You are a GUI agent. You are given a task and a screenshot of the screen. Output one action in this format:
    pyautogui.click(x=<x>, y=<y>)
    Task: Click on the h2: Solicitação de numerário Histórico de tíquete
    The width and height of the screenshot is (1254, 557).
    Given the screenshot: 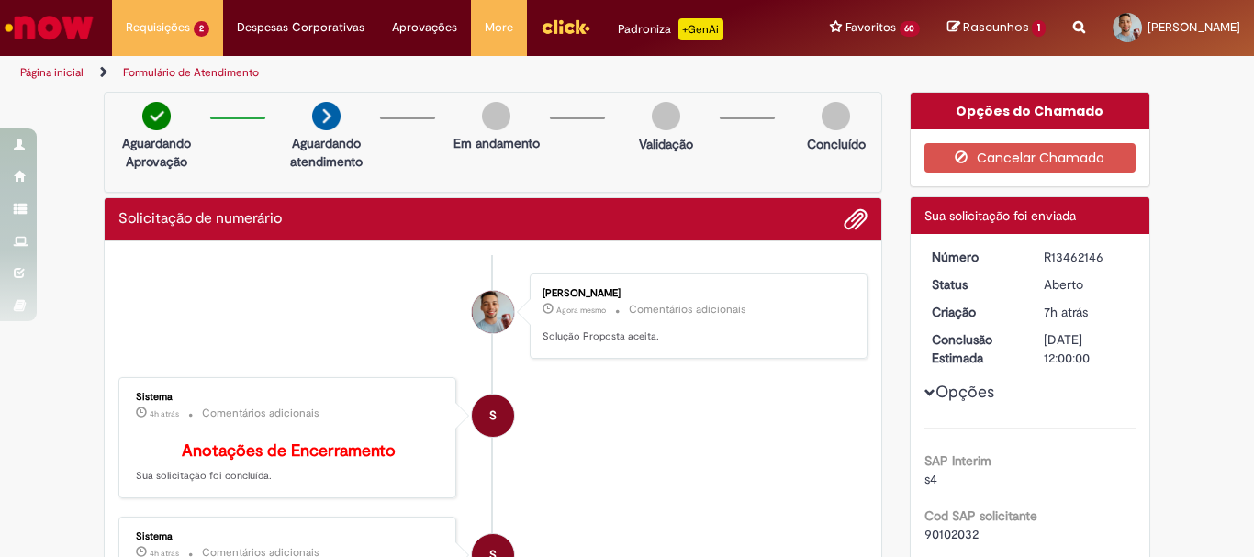 What is the action you would take?
    pyautogui.click(x=200, y=219)
    